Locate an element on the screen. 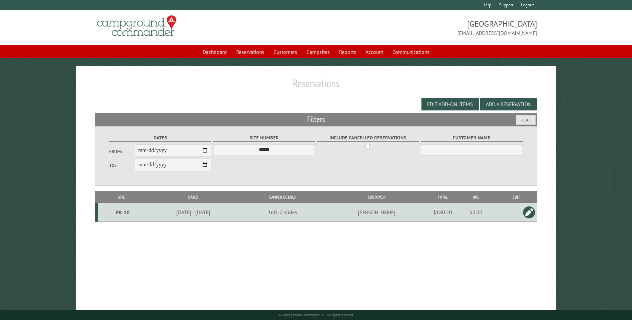  label: Dates is located at coordinates (160, 138).